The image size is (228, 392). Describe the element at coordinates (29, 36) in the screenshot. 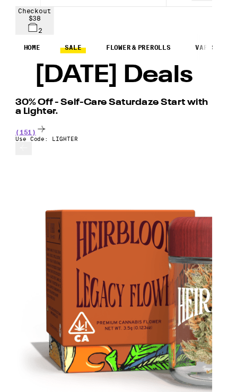

I see `span: 2` at that location.